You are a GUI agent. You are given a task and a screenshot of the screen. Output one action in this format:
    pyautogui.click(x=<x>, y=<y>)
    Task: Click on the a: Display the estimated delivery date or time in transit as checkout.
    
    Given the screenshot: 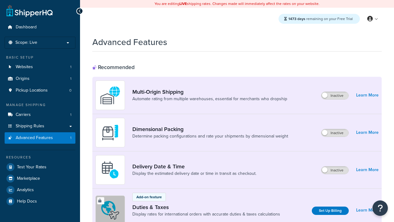 What is the action you would take?
    pyautogui.click(x=194, y=173)
    